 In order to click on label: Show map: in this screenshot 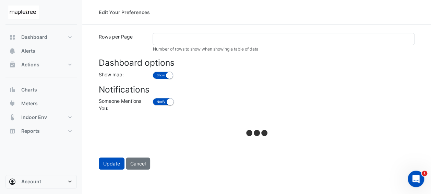, I will do `click(111, 74)`.